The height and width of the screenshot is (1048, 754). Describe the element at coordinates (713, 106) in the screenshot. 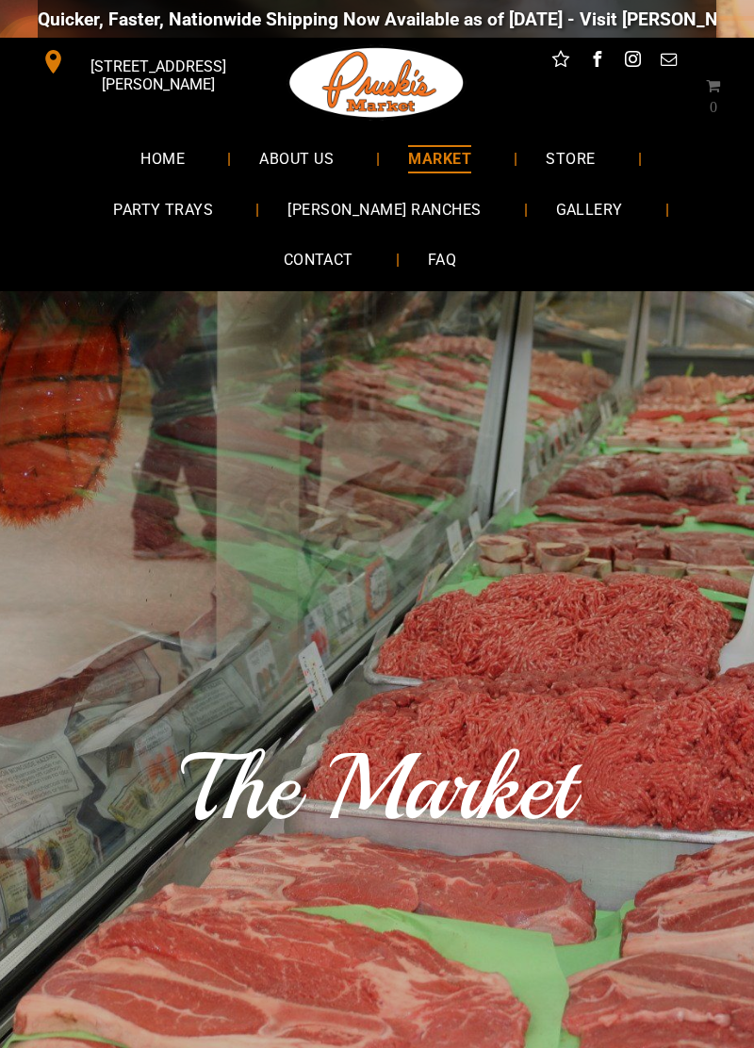

I see `span: 0` at that location.